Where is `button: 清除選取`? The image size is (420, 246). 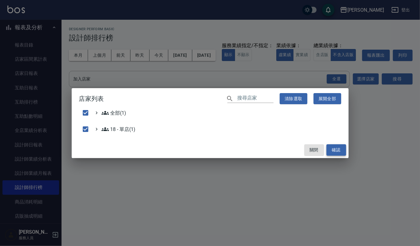
button: 清除選取 is located at coordinates (294, 98).